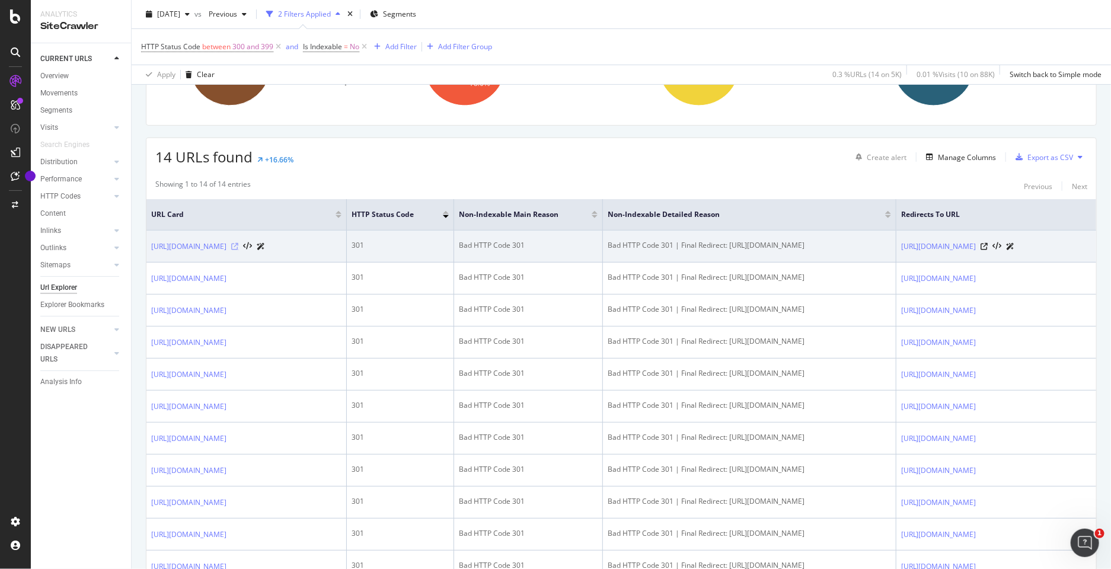 This screenshot has height=569, width=1111. Describe the element at coordinates (58, 330) in the screenshot. I see `div: NEW URLS` at that location.